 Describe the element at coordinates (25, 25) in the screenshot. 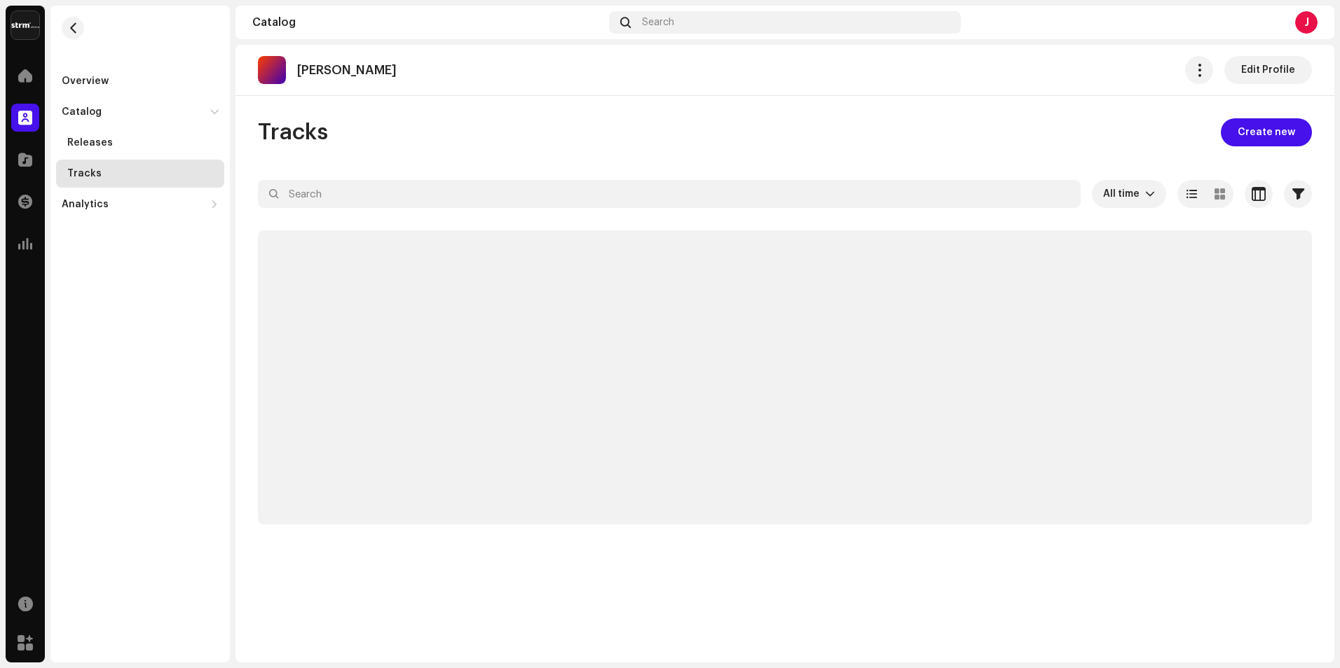

I see `img: 408b884b-546b-4518-8448-1008f9c76b02` at that location.